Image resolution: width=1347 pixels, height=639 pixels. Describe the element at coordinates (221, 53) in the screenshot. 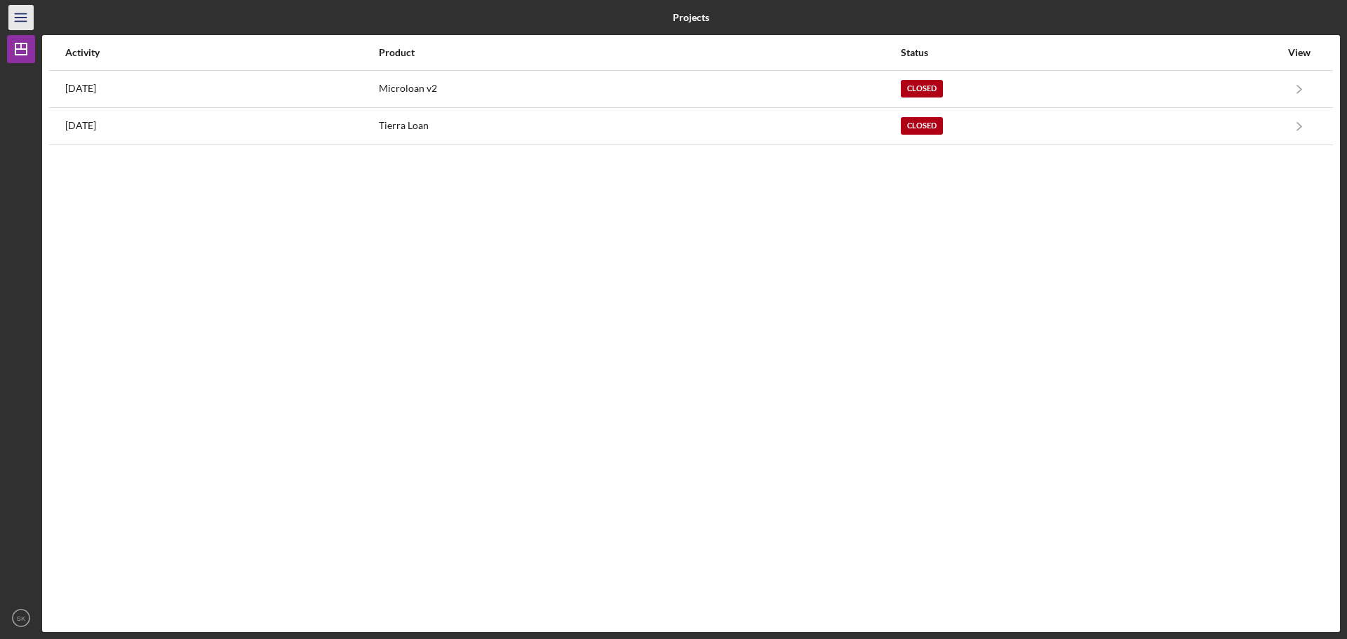

I see `div: Activity` at that location.